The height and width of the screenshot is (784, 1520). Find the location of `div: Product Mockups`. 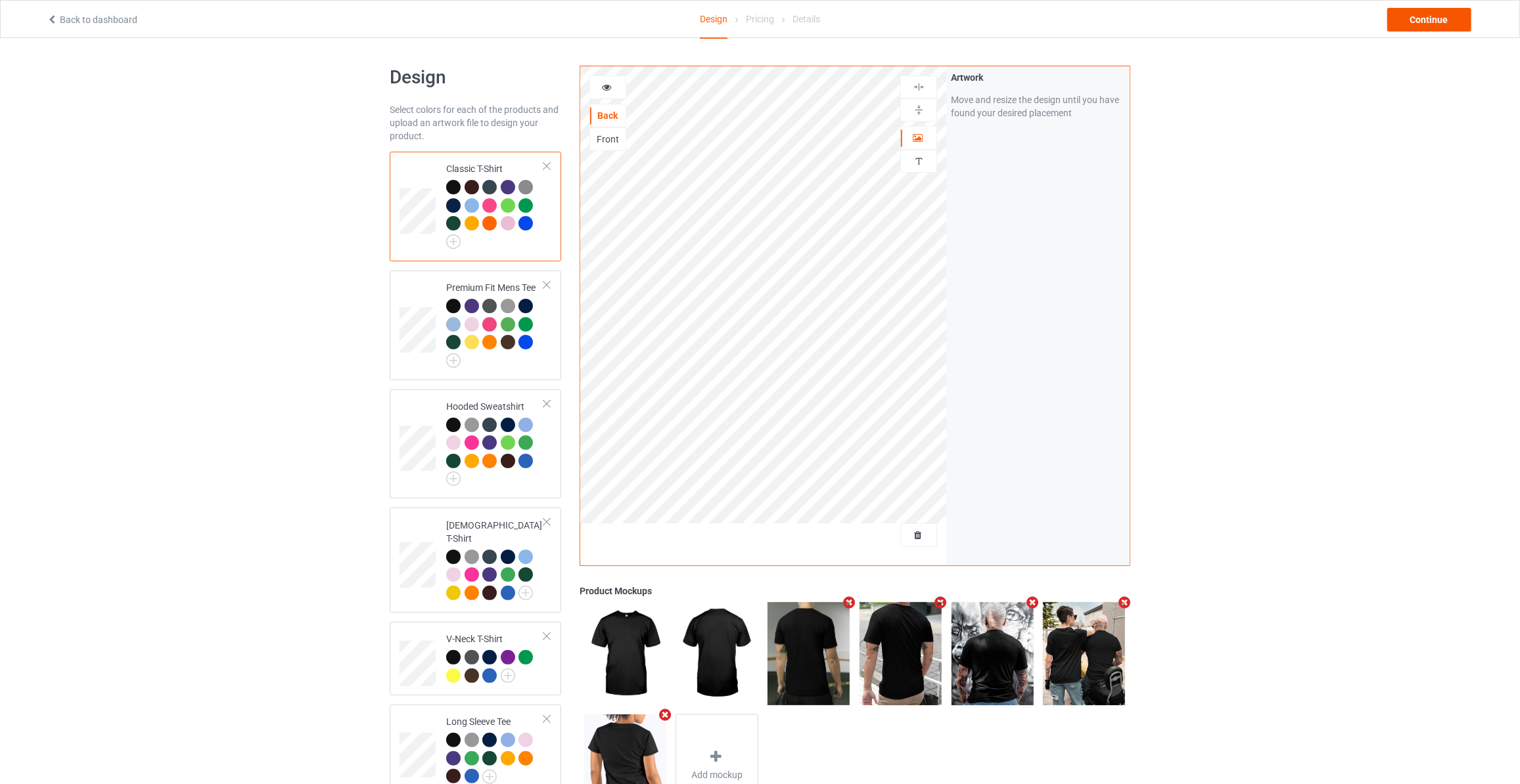

div: Product Mockups is located at coordinates (855, 591).